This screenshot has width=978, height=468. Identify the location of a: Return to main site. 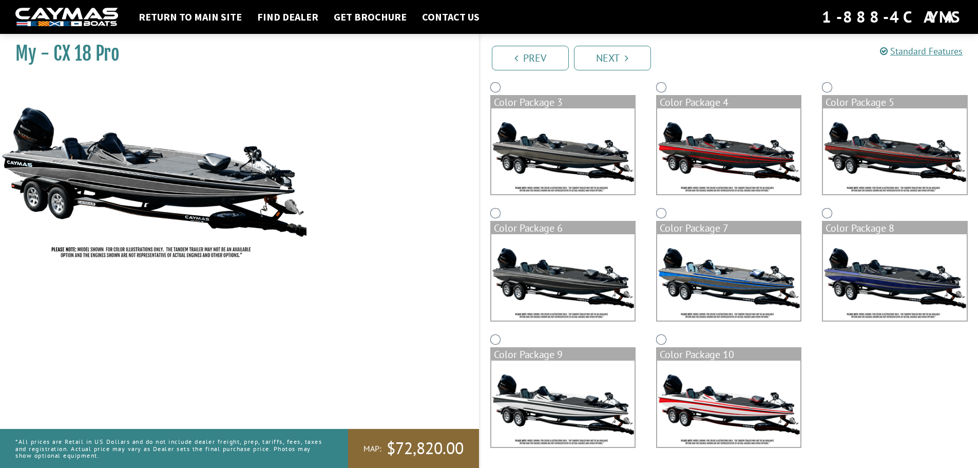
(190, 17).